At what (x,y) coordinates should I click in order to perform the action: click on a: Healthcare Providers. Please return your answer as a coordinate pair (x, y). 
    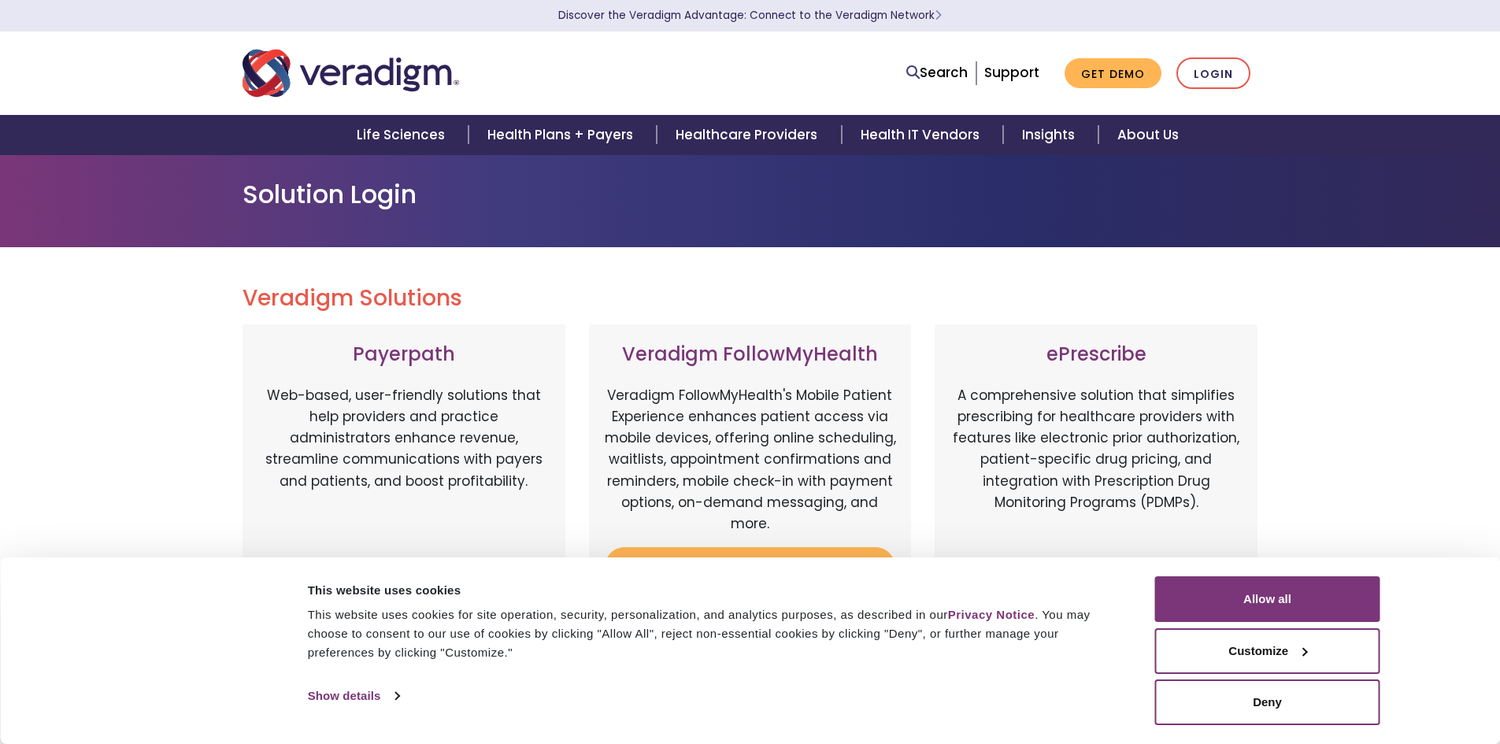
    Looking at the image, I should click on (749, 135).